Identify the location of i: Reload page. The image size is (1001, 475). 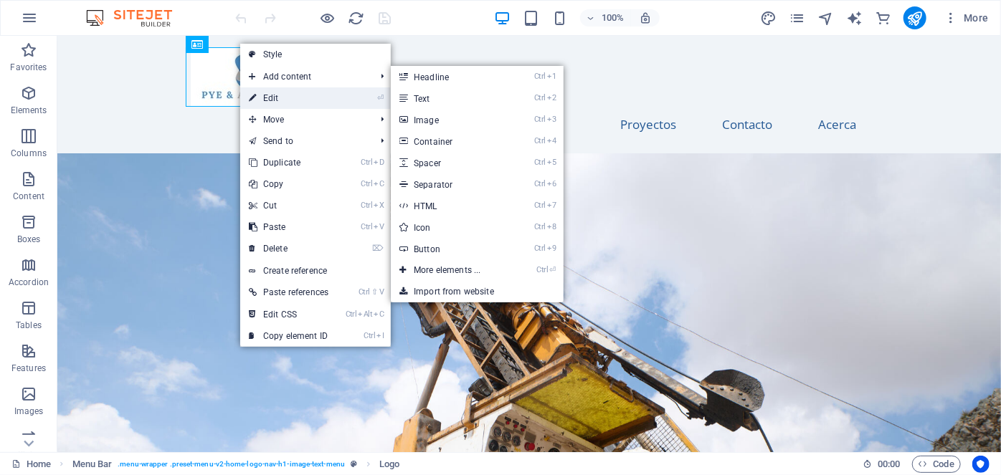
(356, 18).